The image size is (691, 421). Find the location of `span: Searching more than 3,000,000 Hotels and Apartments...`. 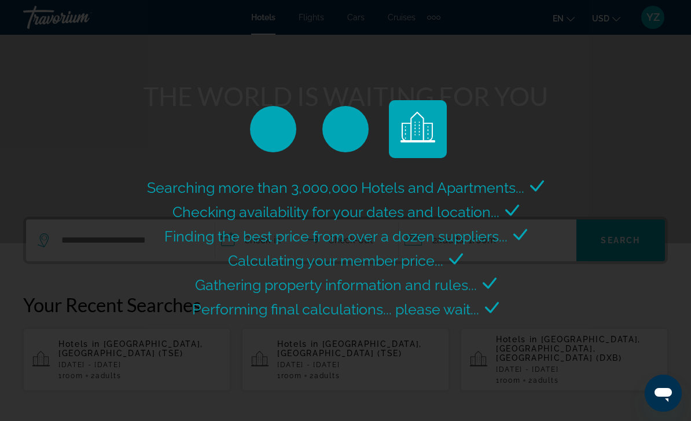

span: Searching more than 3,000,000 Hotels and Apartments... is located at coordinates (336, 188).